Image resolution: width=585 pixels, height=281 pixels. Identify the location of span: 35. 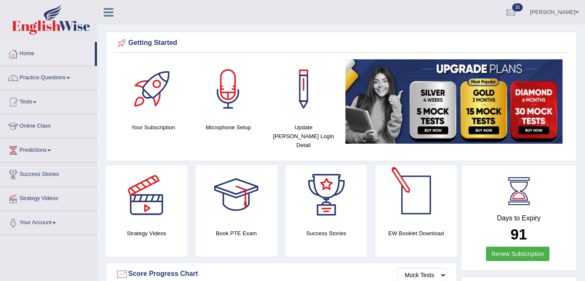
(518, 7).